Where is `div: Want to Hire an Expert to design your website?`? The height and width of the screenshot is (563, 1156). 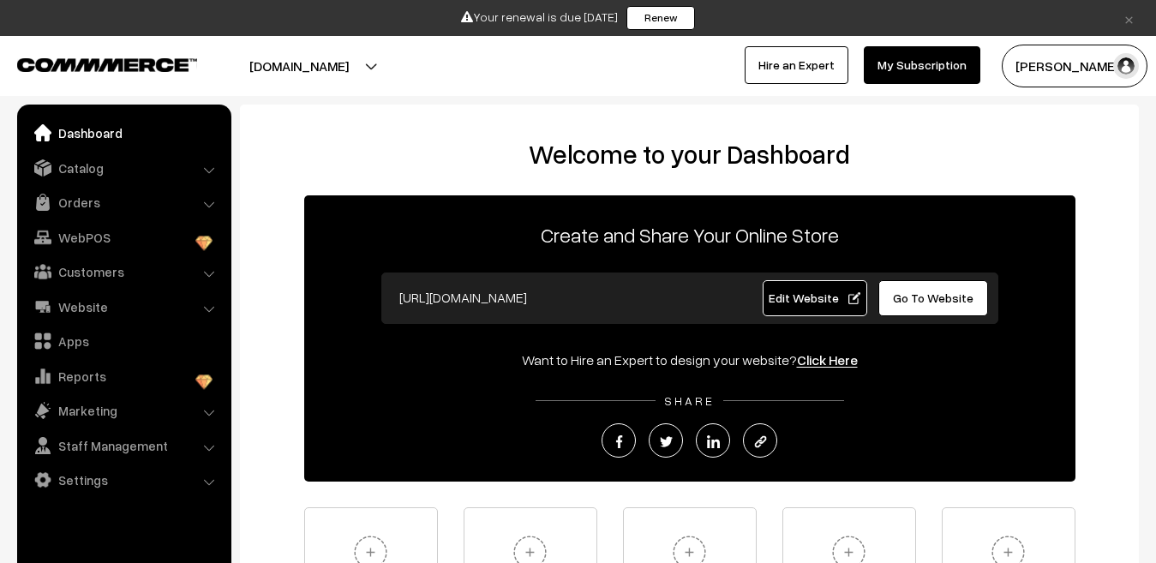
div: Want to Hire an Expert to design your website? is located at coordinates (690, 360).